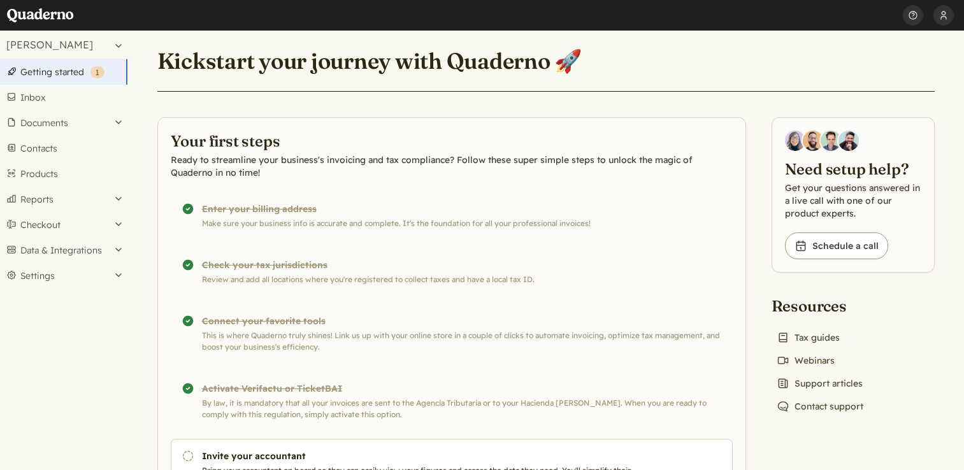  Describe the element at coordinates (853, 201) in the screenshot. I see `p: Get your questions answered in a live call with one of our product experts.` at that location.